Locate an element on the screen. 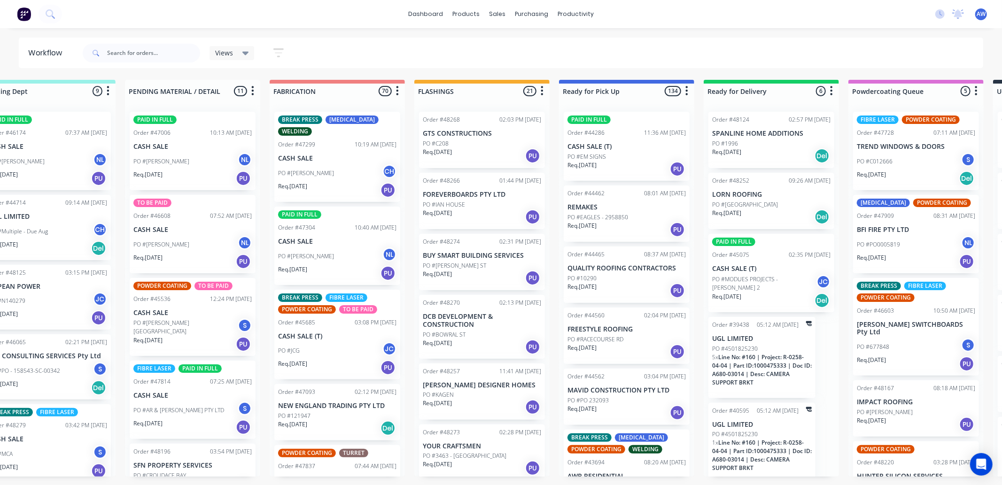 The image size is (1002, 485). div: Order #39438 is located at coordinates (731, 325).